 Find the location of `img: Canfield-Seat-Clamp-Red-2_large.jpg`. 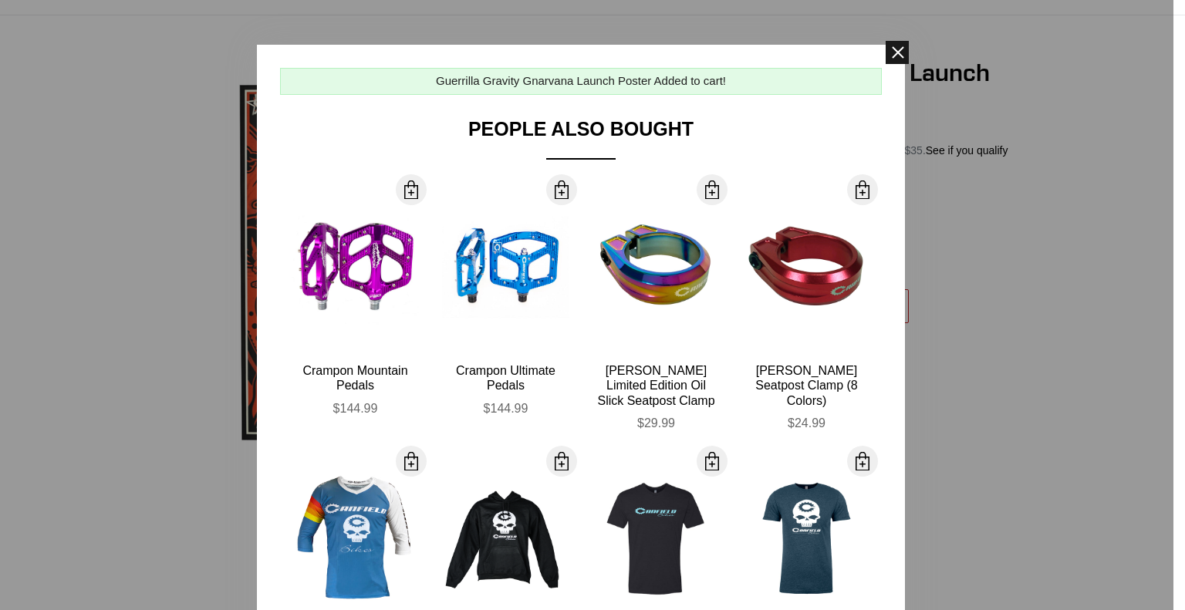

img: Canfield-Seat-Clamp-Red-2_large.jpg is located at coordinates (806, 267).